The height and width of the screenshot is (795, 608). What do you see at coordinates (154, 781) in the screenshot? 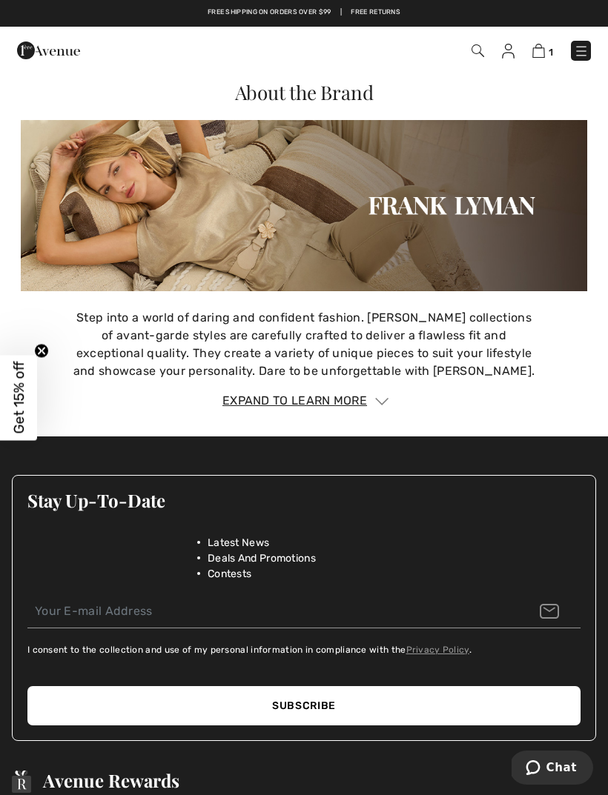
I see `h3: Avenue Rewards` at bounding box center [154, 781].